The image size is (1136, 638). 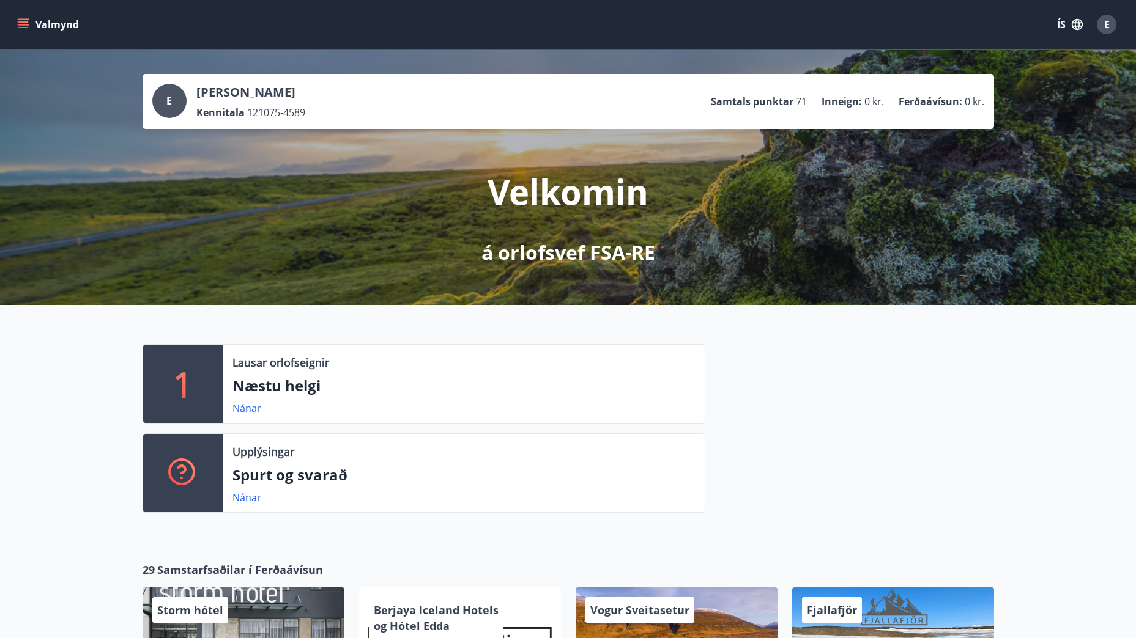 I want to click on p: Lausar orlofseignir, so click(x=281, y=363).